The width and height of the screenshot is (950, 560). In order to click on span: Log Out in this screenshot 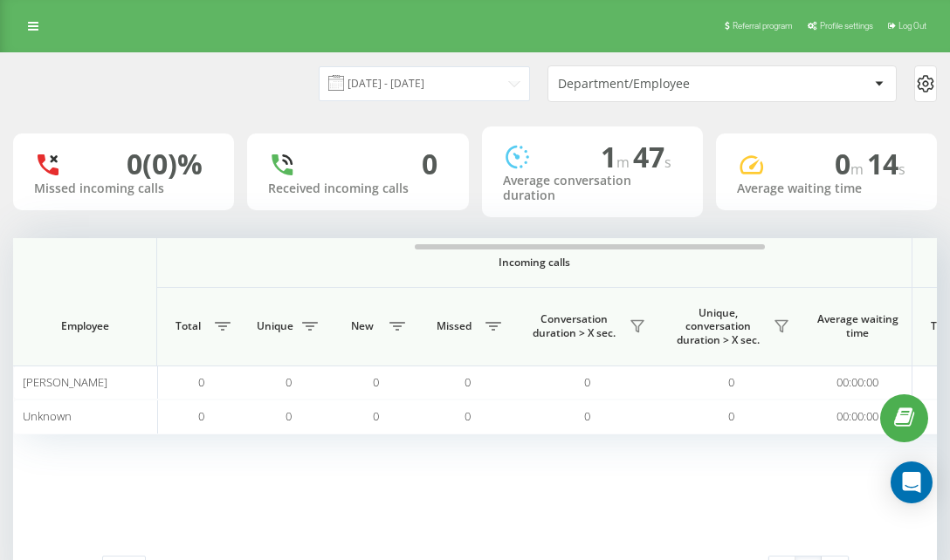, I will do `click(912, 25)`.